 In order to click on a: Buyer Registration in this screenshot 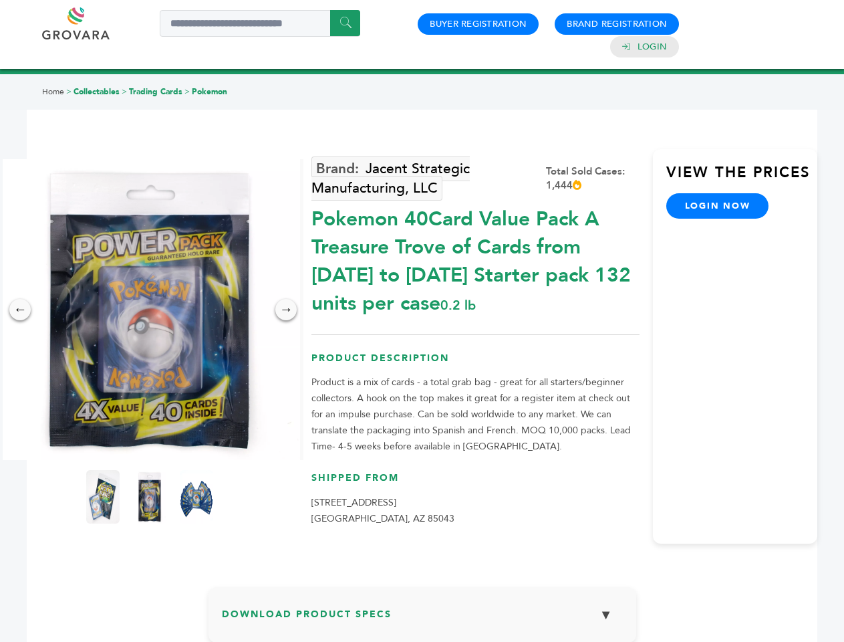, I will do `click(478, 24)`.